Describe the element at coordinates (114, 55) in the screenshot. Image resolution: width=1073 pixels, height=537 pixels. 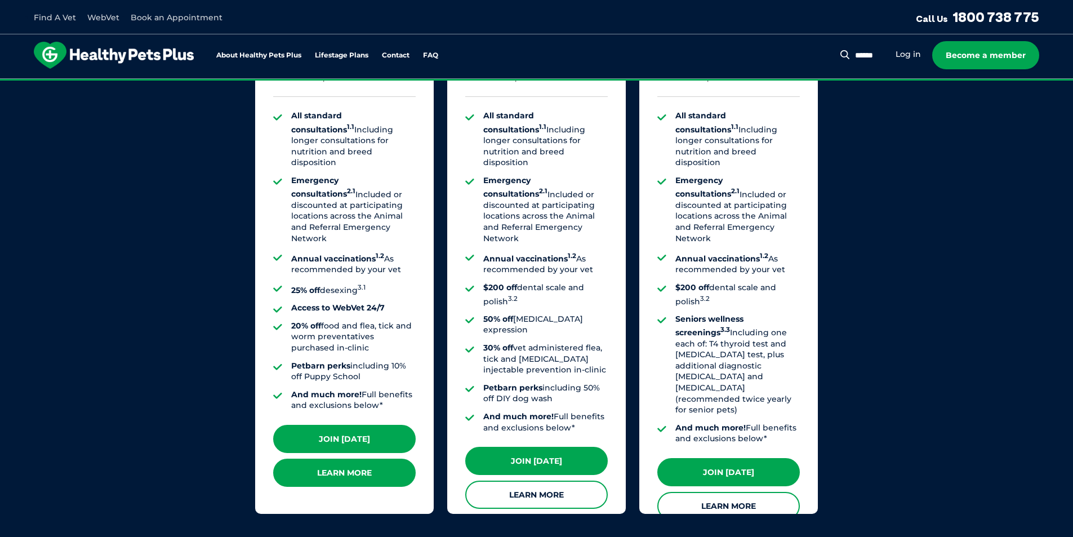
I see `img: hpp-logo` at that location.